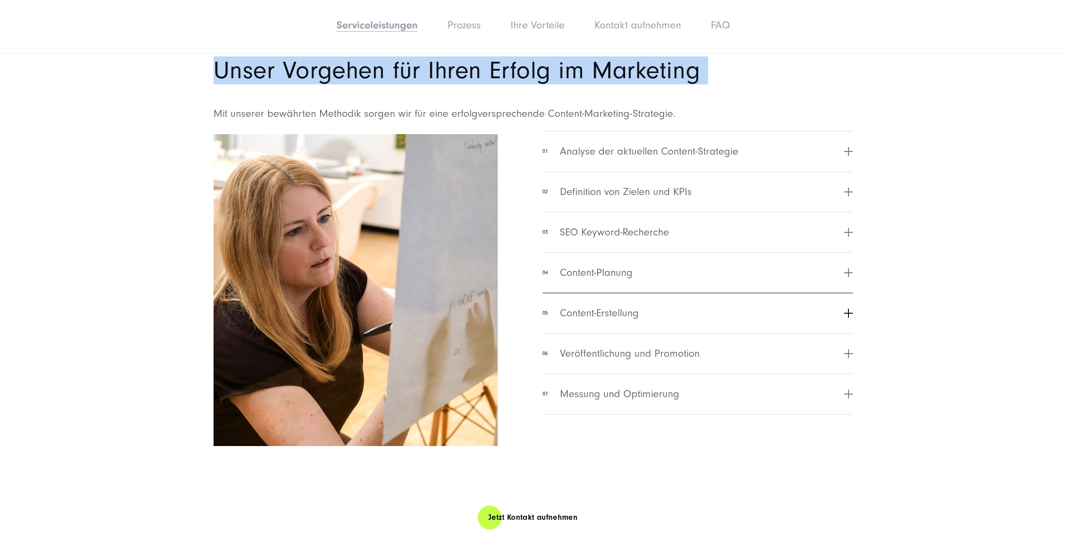 This screenshot has width=1066, height=542. Describe the element at coordinates (545, 192) in the screenshot. I see `span: 02` at that location.